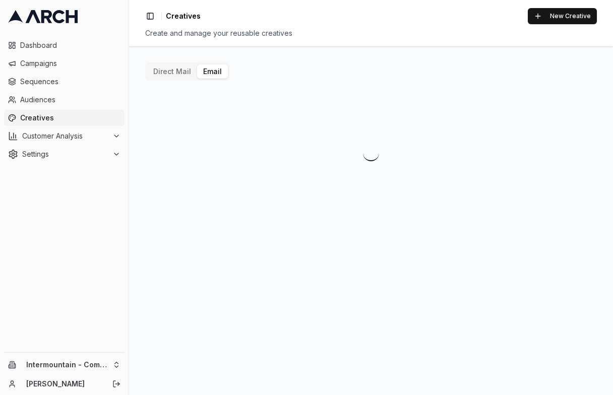 Image resolution: width=613 pixels, height=395 pixels. What do you see at coordinates (67, 365) in the screenshot?
I see `span: Intermountain - Comfort Solutions` at bounding box center [67, 365].